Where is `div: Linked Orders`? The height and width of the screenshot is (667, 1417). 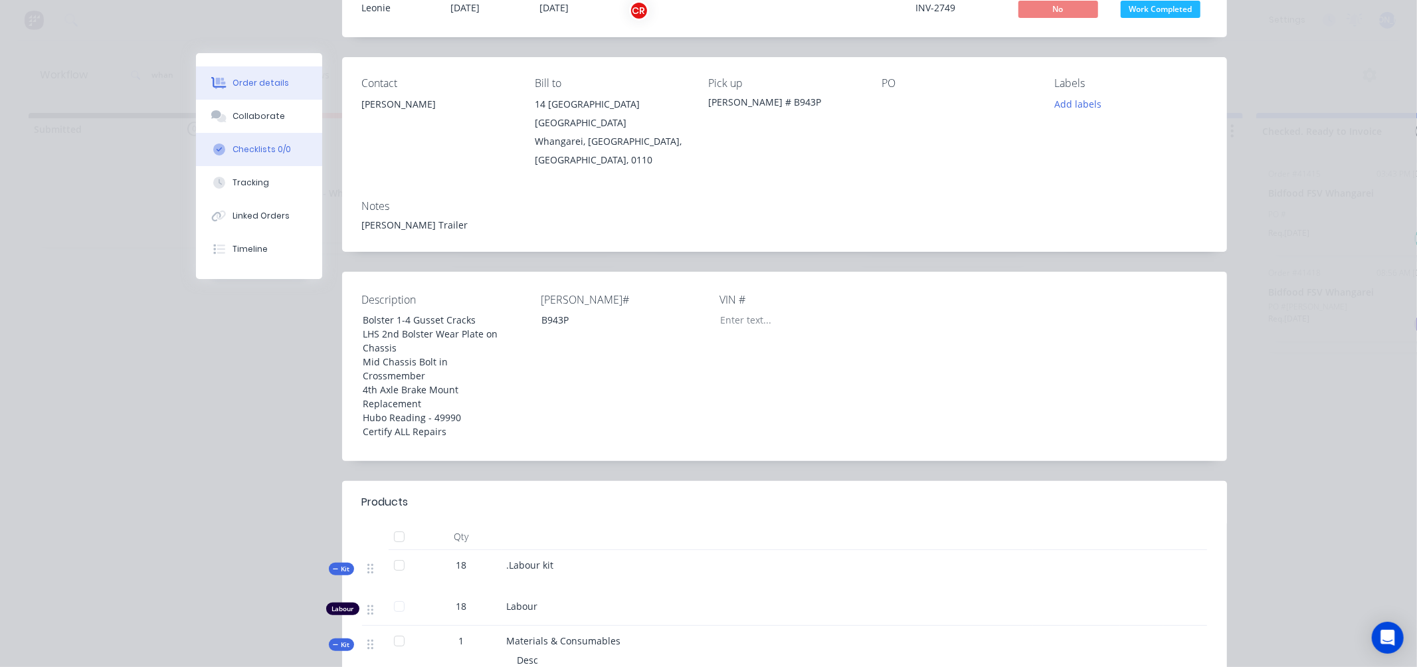 div: Linked Orders is located at coordinates (261, 216).